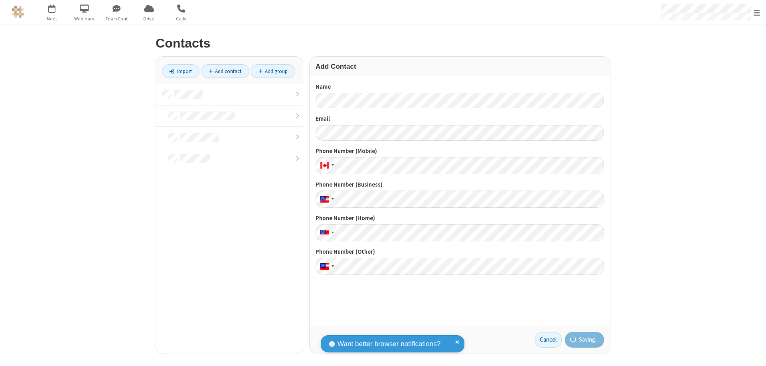  What do you see at coordinates (460, 151) in the screenshot?
I see `label: Phone Number (Mobile)` at bounding box center [460, 151].